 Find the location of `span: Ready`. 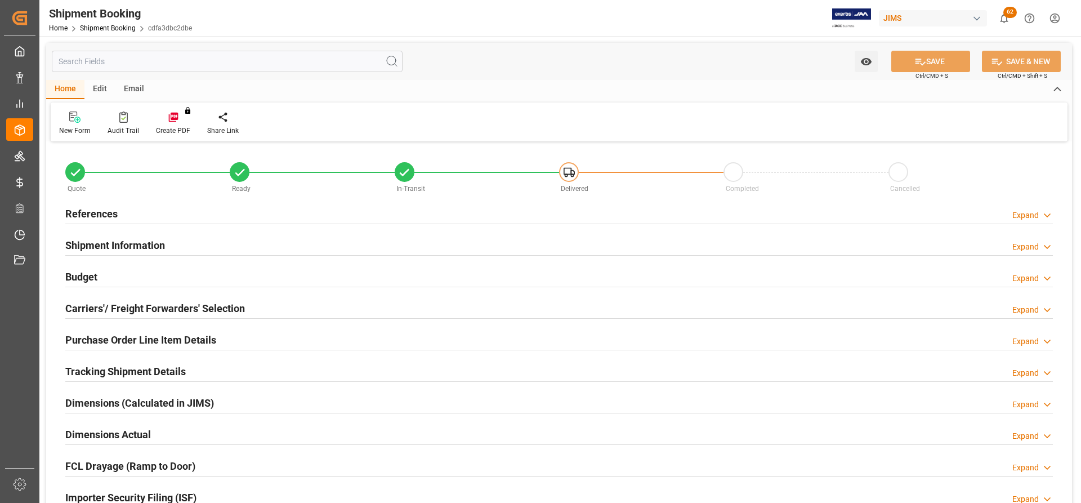

span: Ready is located at coordinates (241, 189).